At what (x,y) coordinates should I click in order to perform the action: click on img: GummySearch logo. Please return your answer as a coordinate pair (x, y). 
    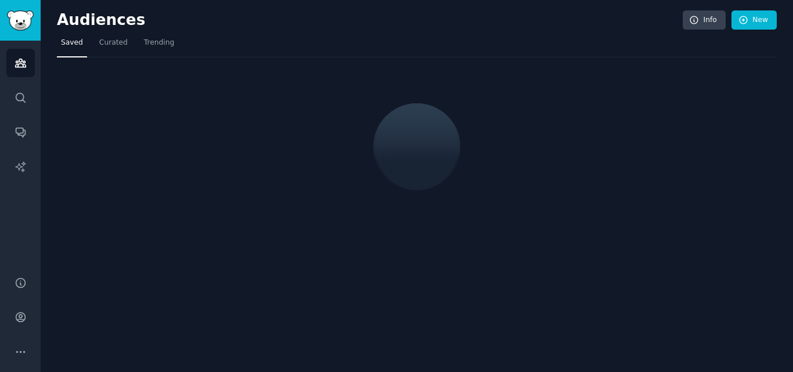
    Looking at the image, I should click on (20, 20).